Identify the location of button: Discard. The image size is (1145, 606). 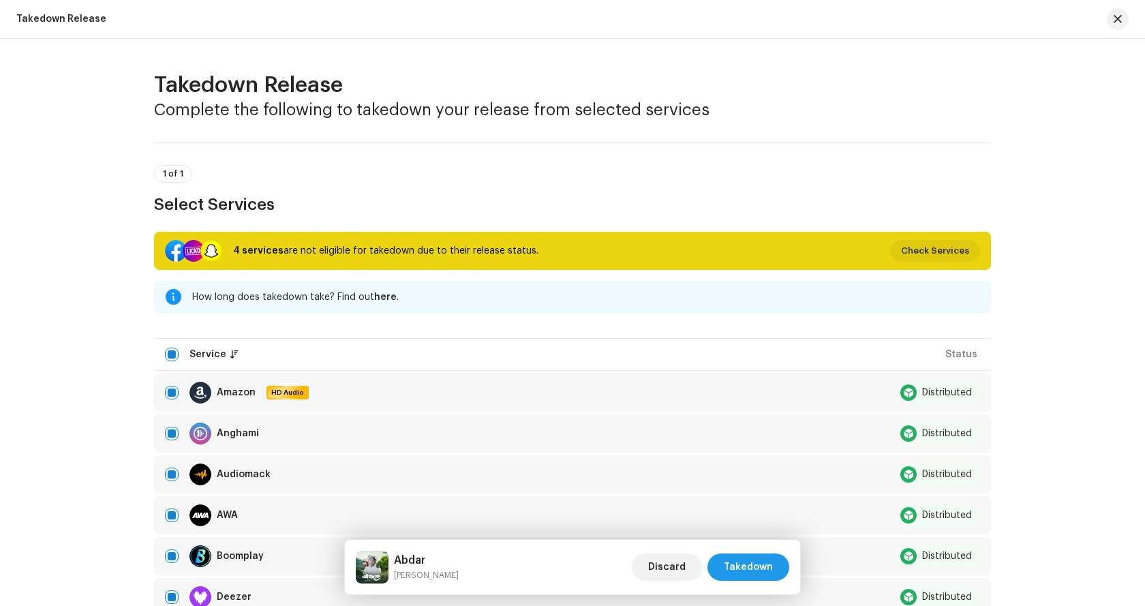
(667, 567).